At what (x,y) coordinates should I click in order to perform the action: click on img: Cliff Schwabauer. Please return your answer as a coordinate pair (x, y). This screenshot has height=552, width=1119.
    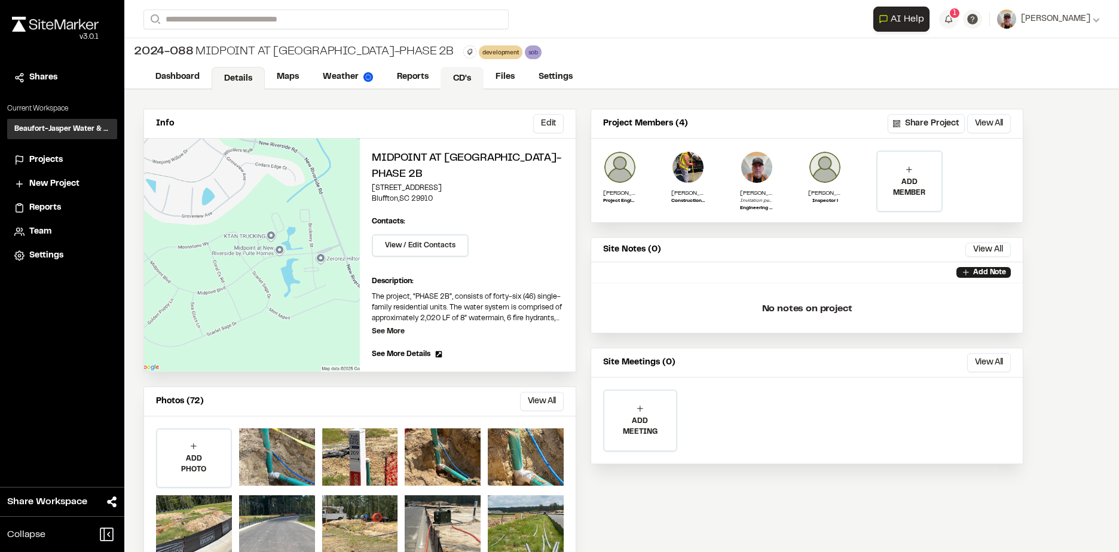
    Looking at the image, I should click on (756, 167).